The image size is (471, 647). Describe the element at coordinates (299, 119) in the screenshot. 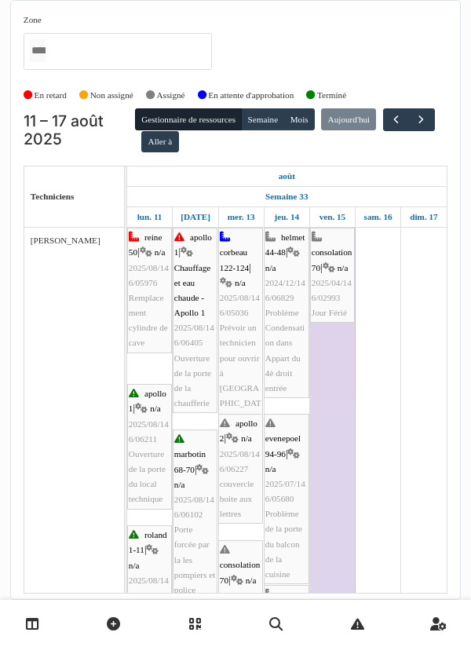

I see `button: Mois` at that location.